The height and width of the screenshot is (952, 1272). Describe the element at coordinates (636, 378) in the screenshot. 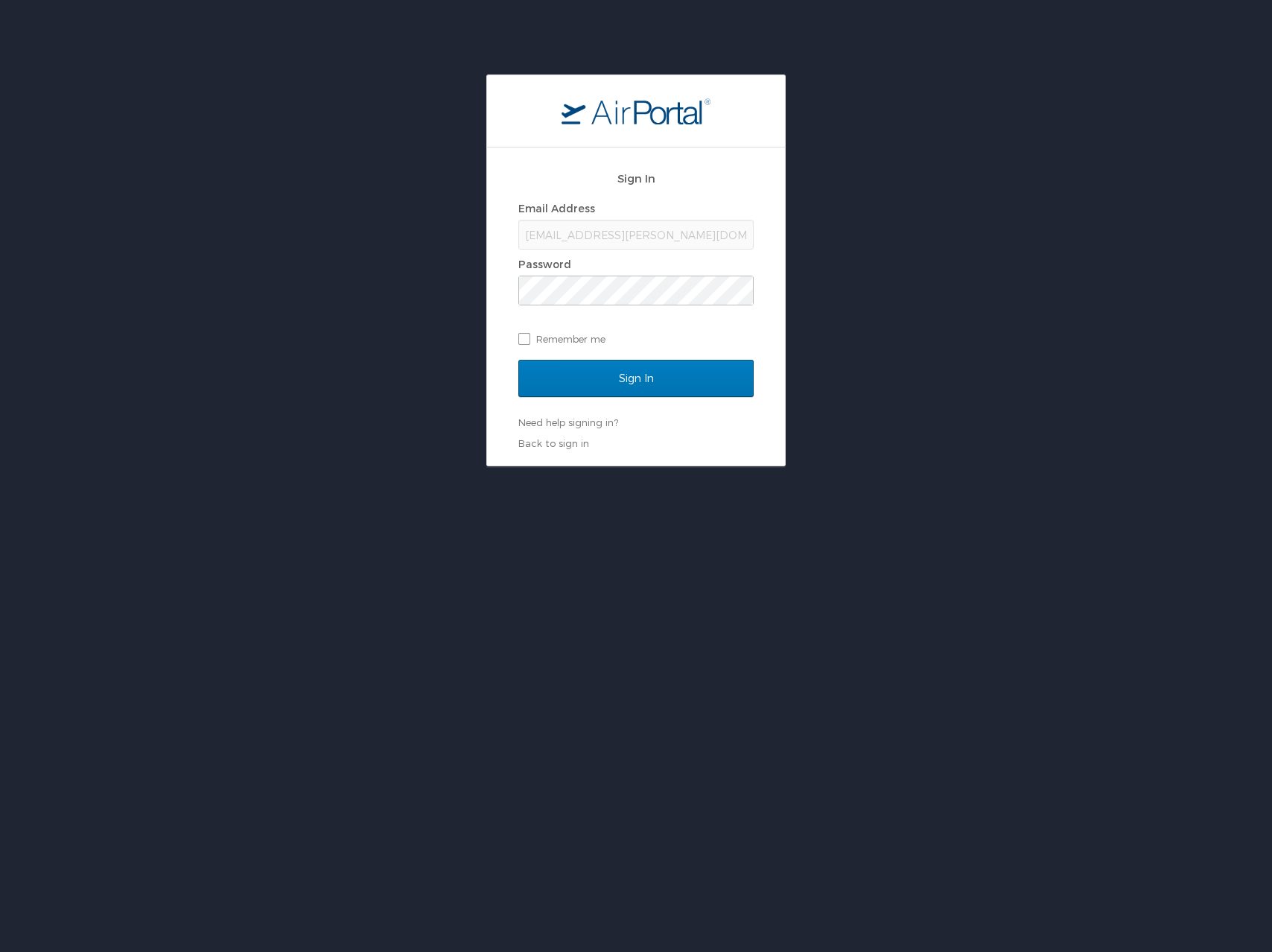

I see `input: Sign In` at that location.